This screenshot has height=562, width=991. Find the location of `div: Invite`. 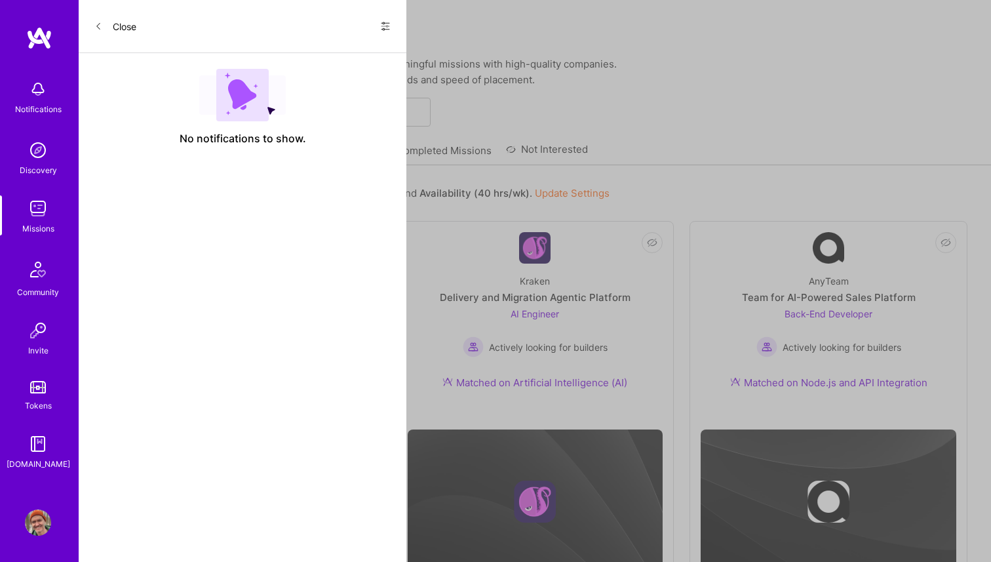

div: Invite is located at coordinates (38, 350).